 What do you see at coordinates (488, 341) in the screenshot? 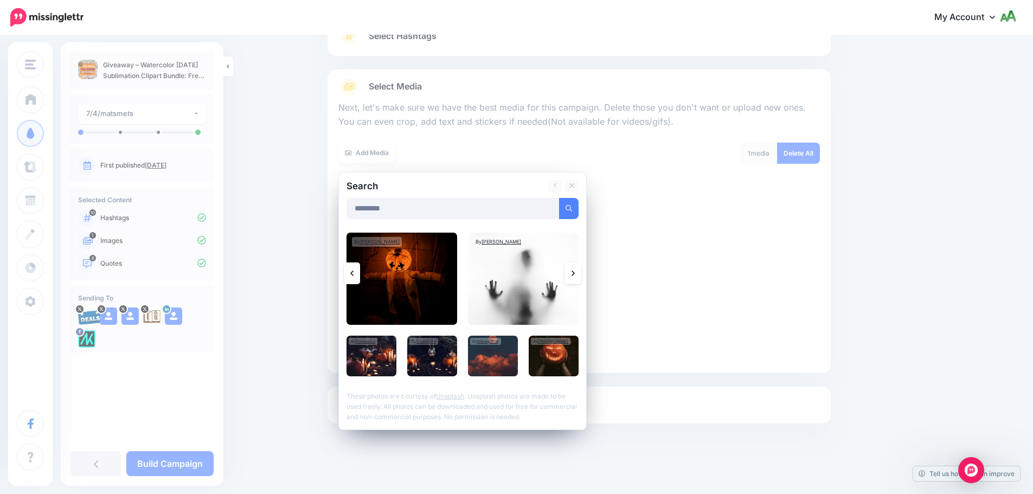
I see `a: Altınay Dinç` at bounding box center [488, 341].